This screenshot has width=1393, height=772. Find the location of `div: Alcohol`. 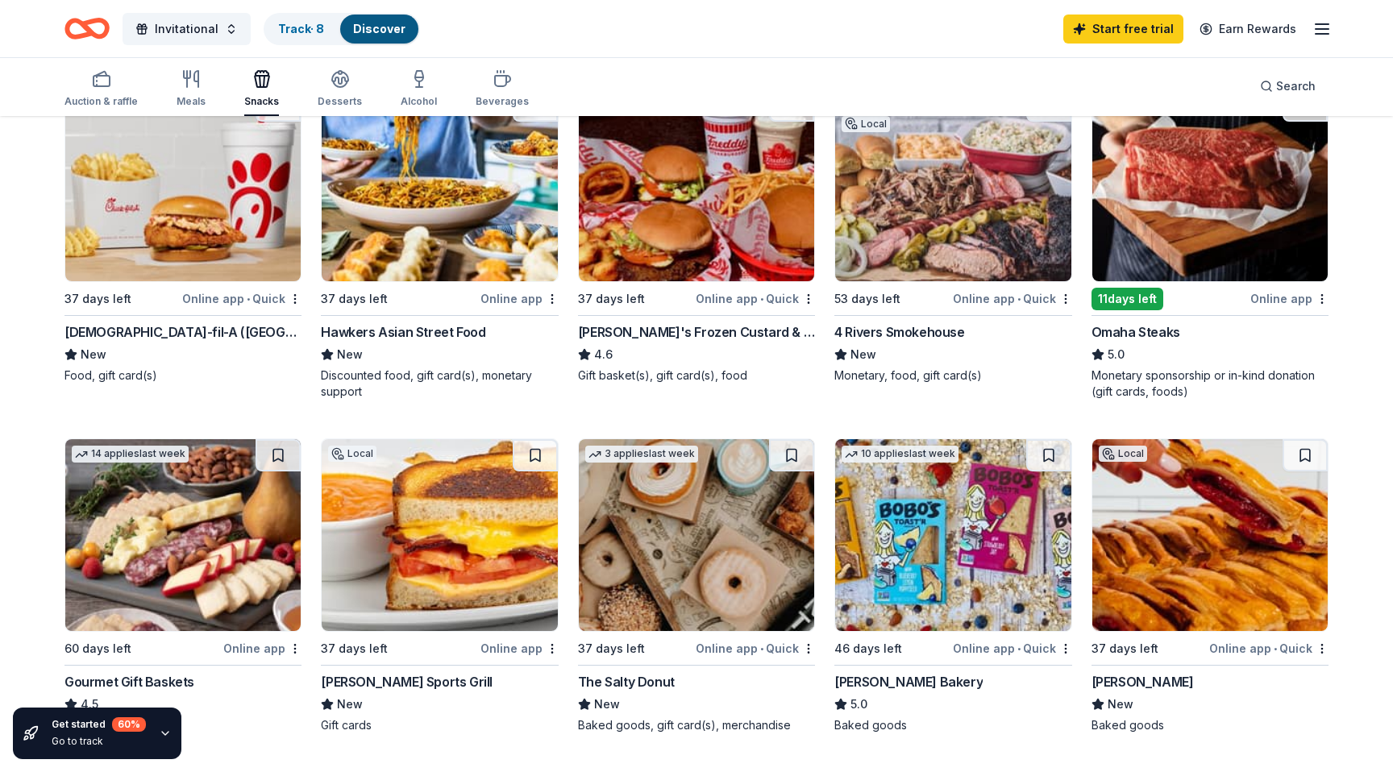

div: Alcohol is located at coordinates (418, 102).